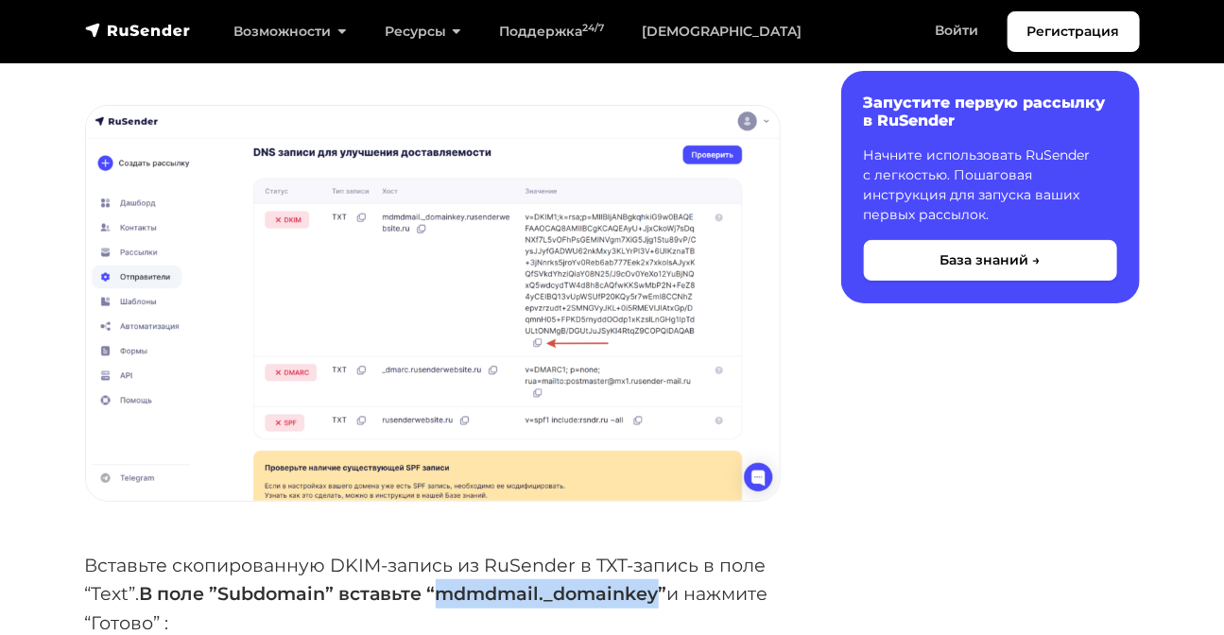 The width and height of the screenshot is (1224, 635). I want to click on a: Ресурсы, so click(423, 31).